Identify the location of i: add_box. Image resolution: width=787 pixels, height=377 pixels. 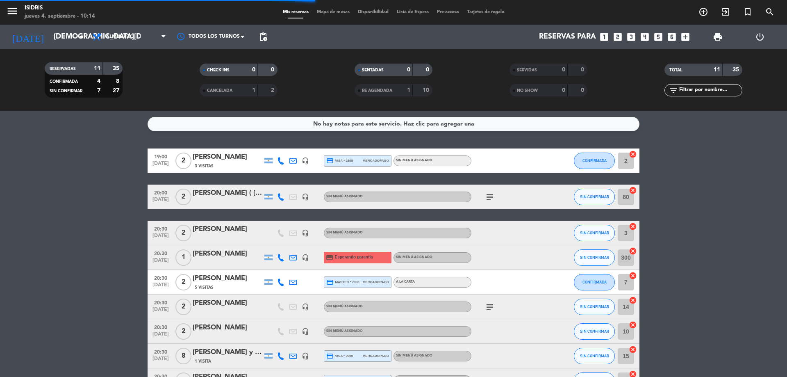
(685, 37).